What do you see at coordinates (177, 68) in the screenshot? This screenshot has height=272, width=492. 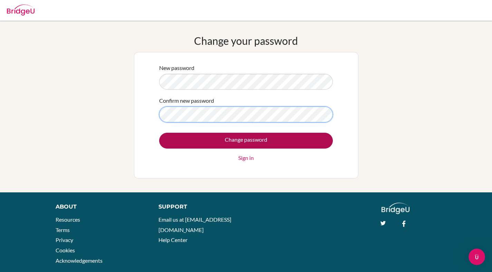 I see `label: New password` at bounding box center [177, 68].